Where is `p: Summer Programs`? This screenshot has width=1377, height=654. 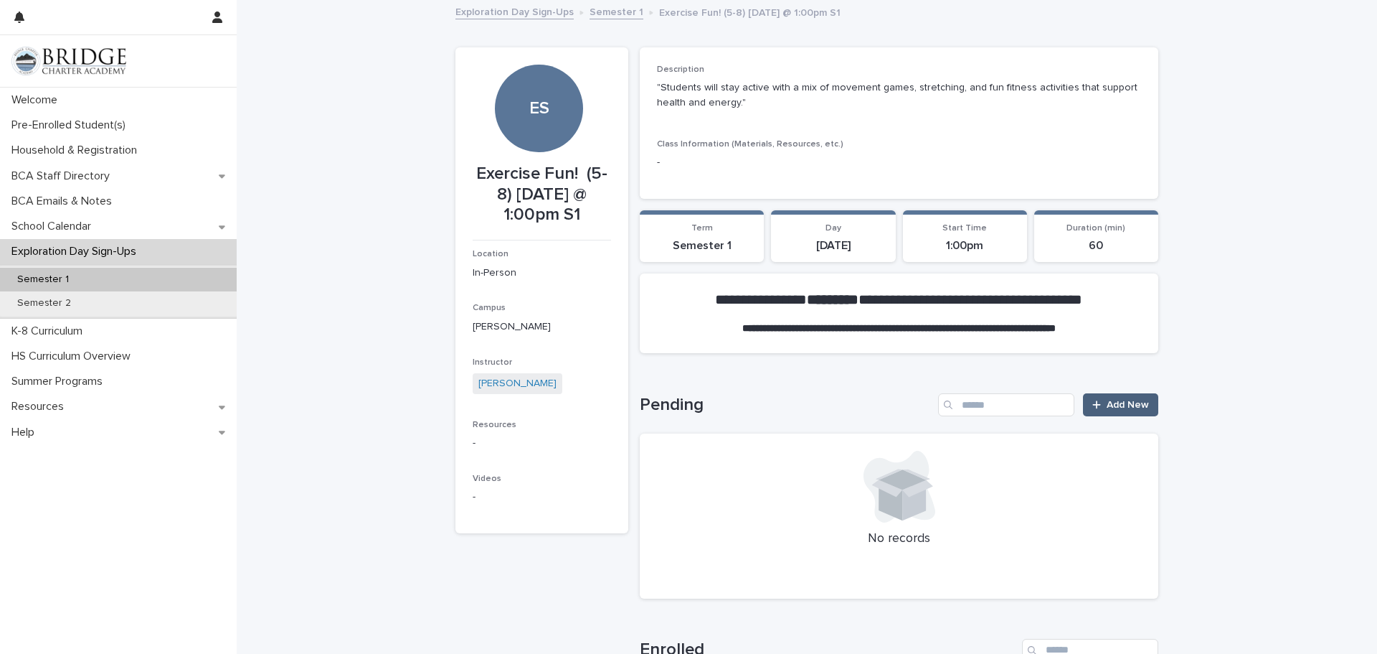
p: Summer Programs is located at coordinates (60, 381).